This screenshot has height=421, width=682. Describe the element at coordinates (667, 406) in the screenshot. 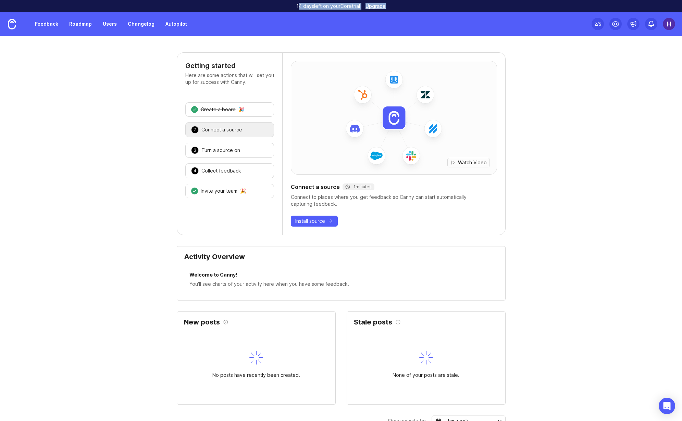

I see `div: Open Intercom Messenger` at that location.